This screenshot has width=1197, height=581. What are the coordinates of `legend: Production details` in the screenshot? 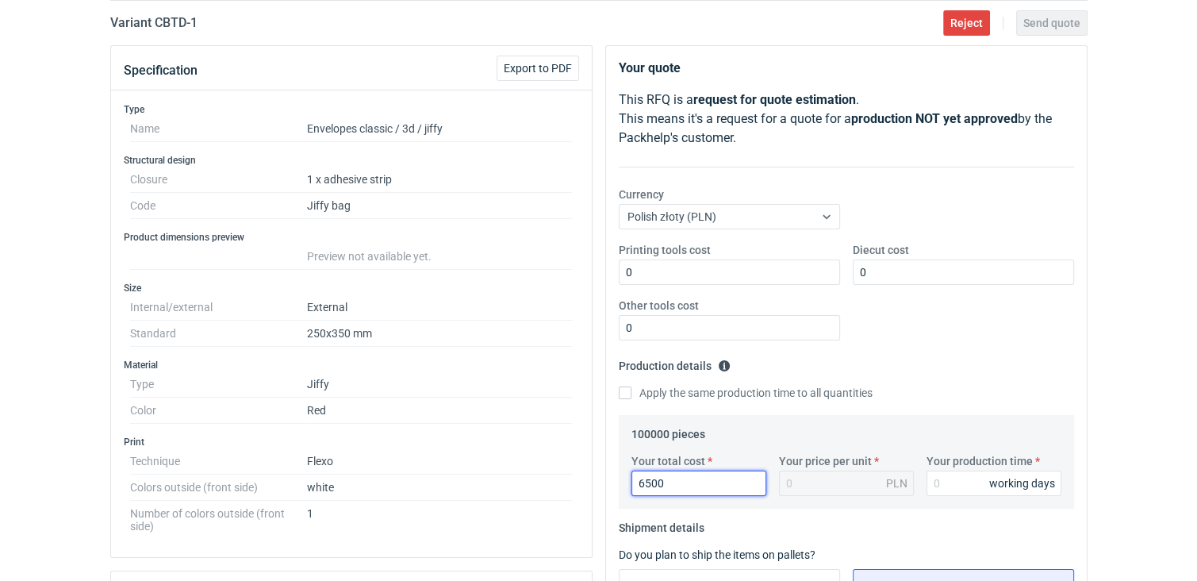 It's located at (674, 363).